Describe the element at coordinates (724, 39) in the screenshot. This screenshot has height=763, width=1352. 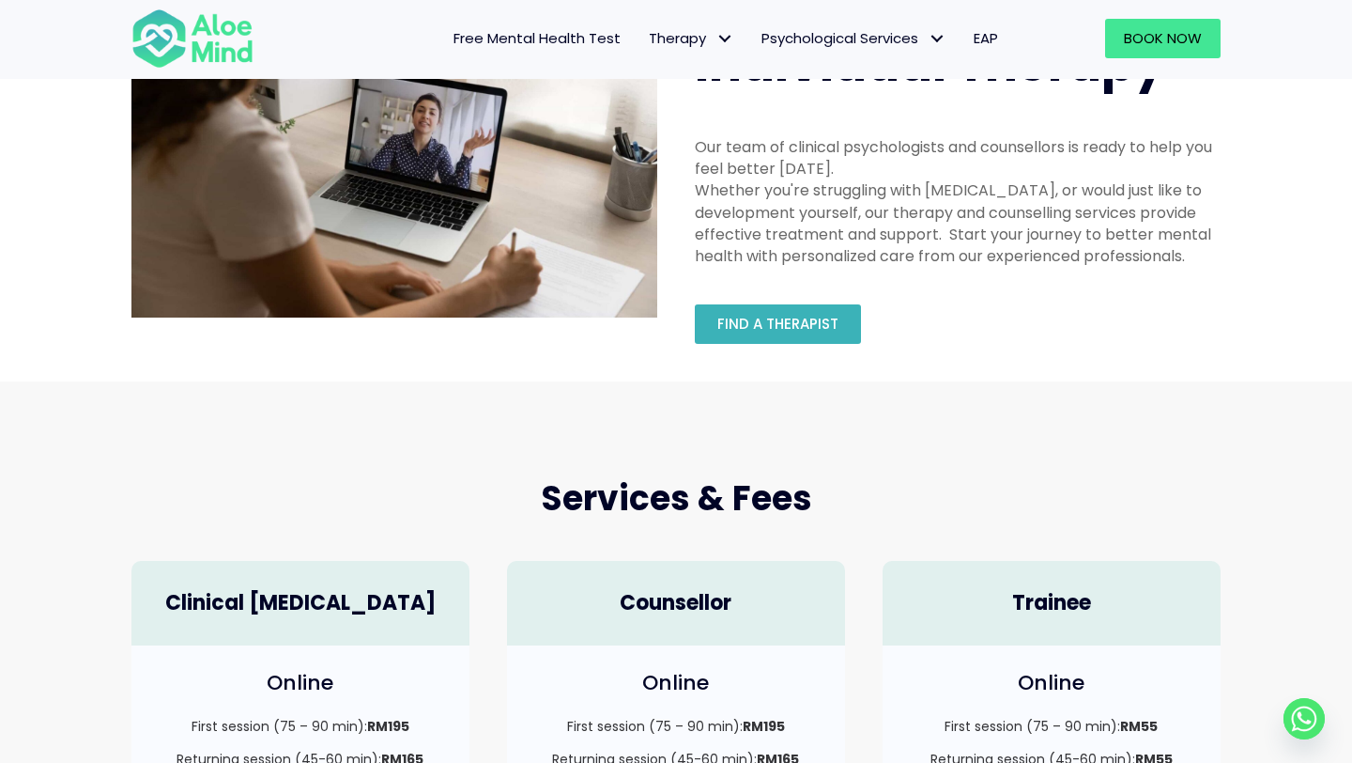
I see `span: Therapy: submenu` at that location.